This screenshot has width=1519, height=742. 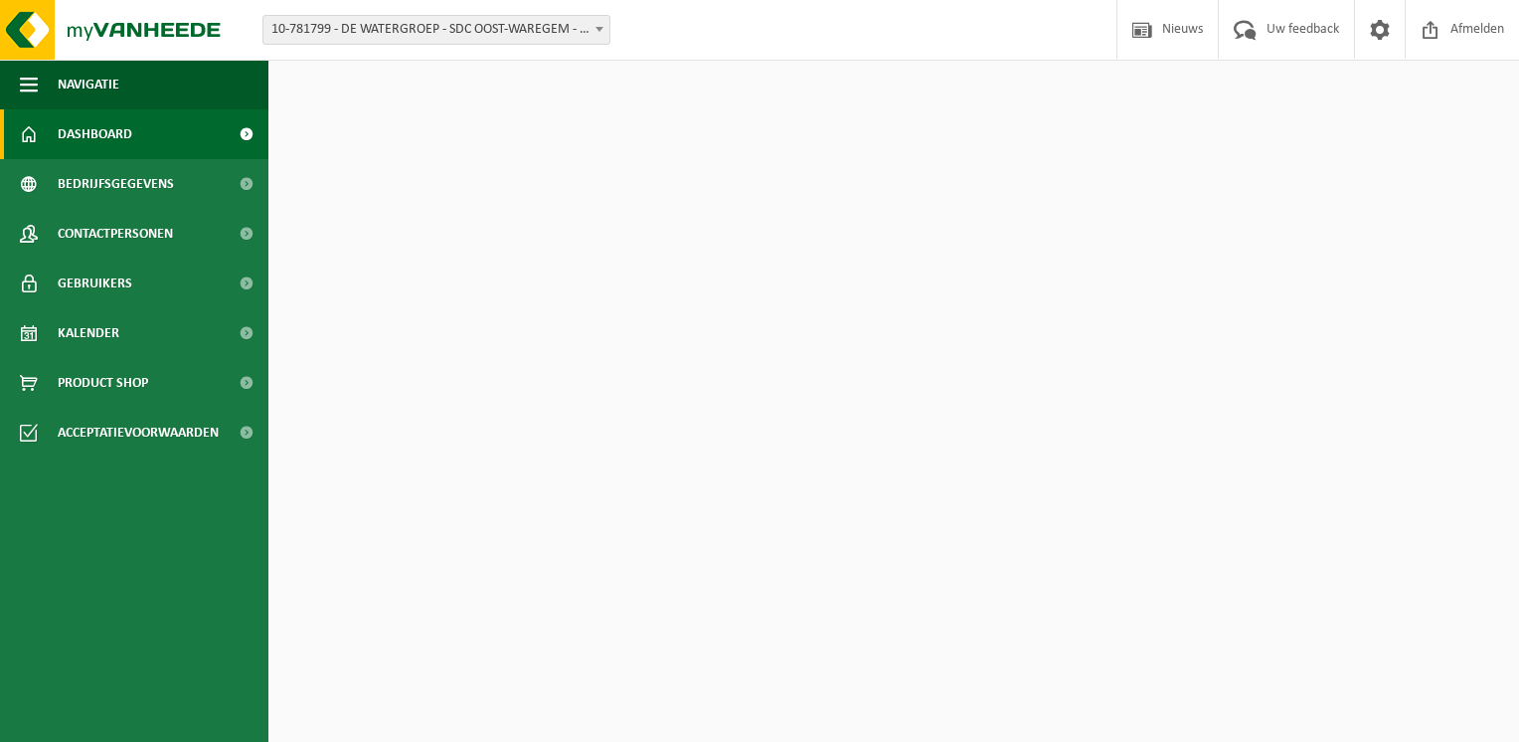 What do you see at coordinates (138, 432) in the screenshot?
I see `span: Acceptatievoorwaarden` at bounding box center [138, 432].